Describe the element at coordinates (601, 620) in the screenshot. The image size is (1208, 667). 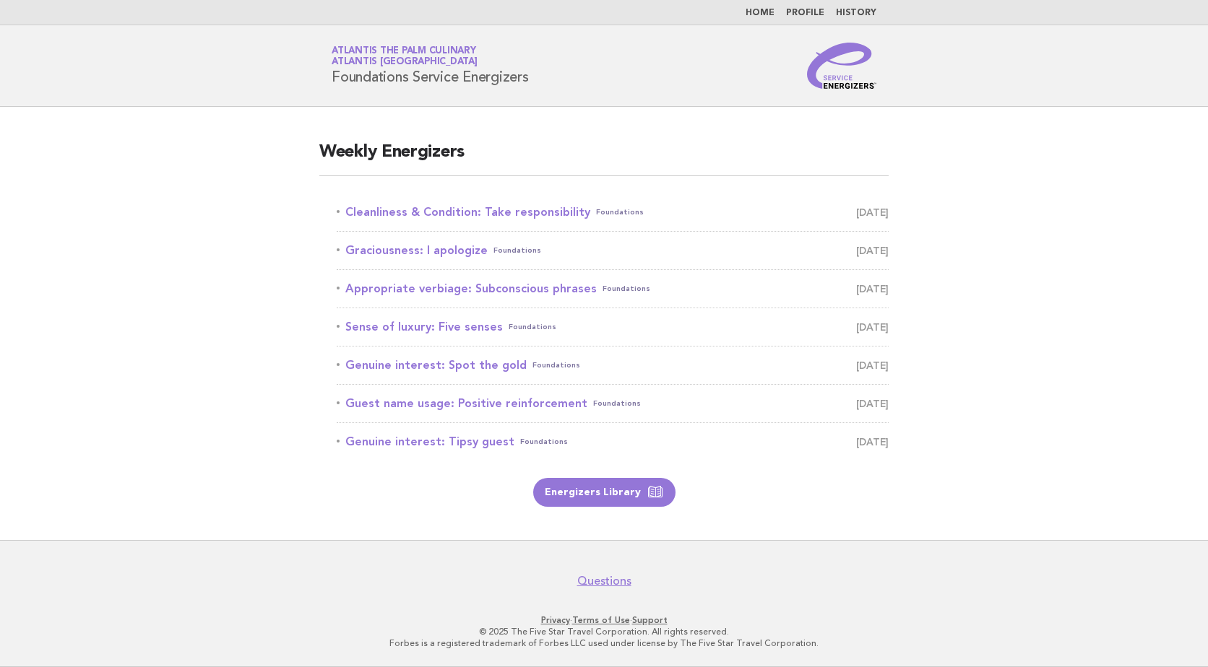
I see `a: Terms of Use` at that location.